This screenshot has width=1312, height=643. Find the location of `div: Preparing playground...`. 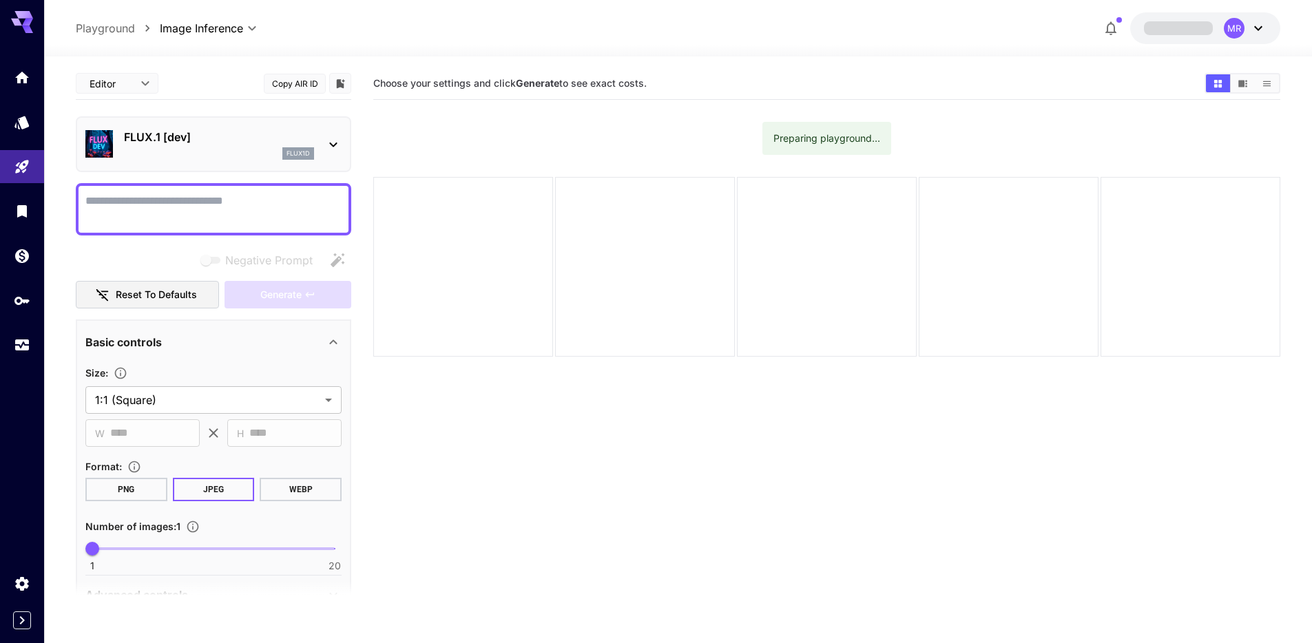

div: Preparing playground... is located at coordinates (826, 138).